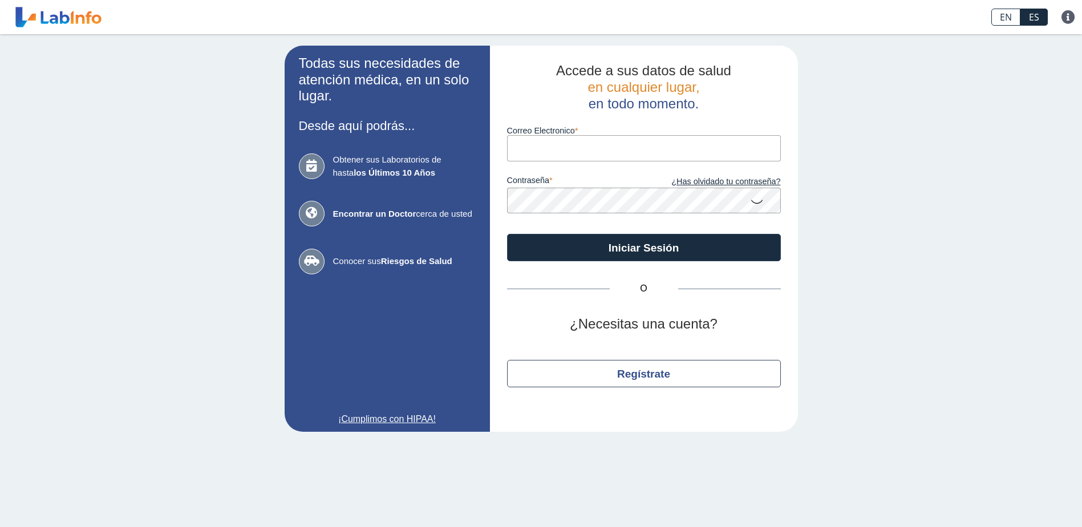 This screenshot has height=527, width=1082. I want to click on b: los Últimos 10 Años, so click(394, 172).